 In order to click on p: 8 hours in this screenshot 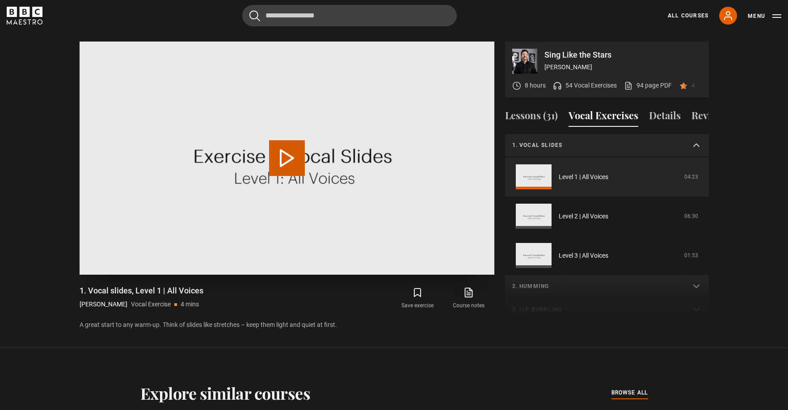, I will do `click(535, 85)`.